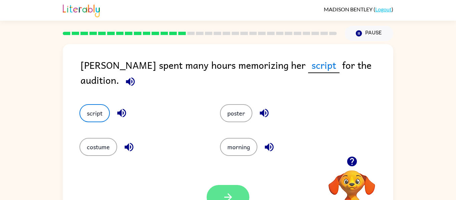 This screenshot has height=200, width=456. Describe the element at coordinates (349, 9) in the screenshot. I see `span: MADISON BENTLEY` at that location.